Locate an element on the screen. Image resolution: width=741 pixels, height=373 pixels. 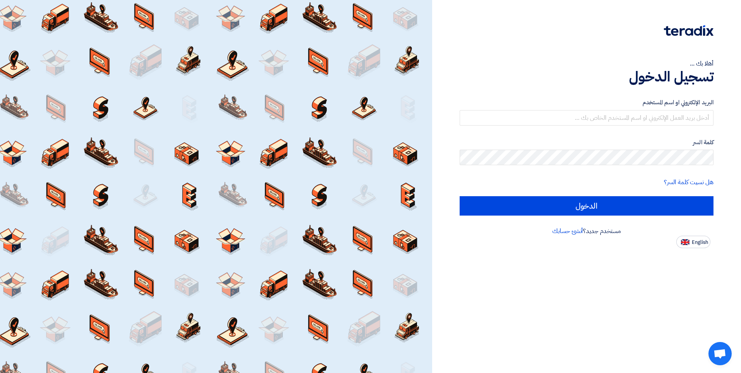
a: هل نسيت كلمة السر؟ is located at coordinates (688, 182).